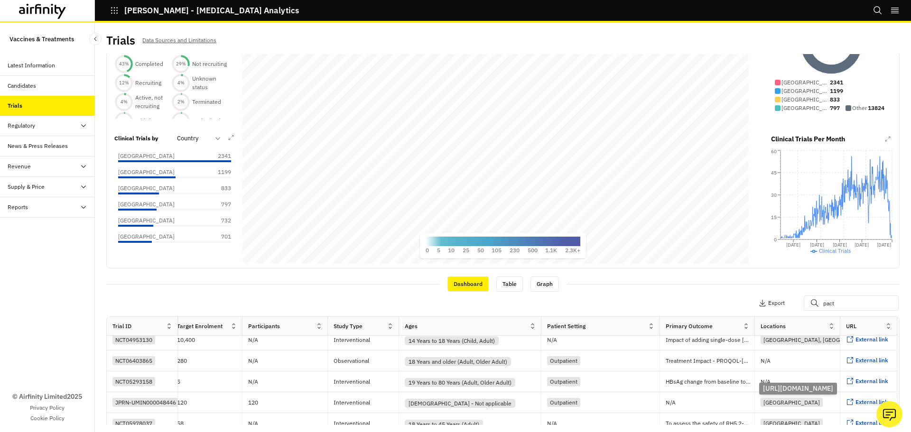 This screenshot has height=432, width=911. I want to click on p: 58, so click(209, 424).